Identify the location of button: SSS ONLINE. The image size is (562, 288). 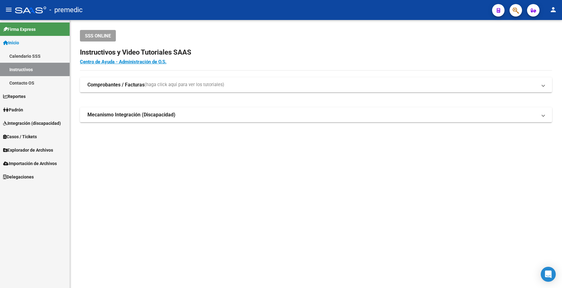
(98, 36).